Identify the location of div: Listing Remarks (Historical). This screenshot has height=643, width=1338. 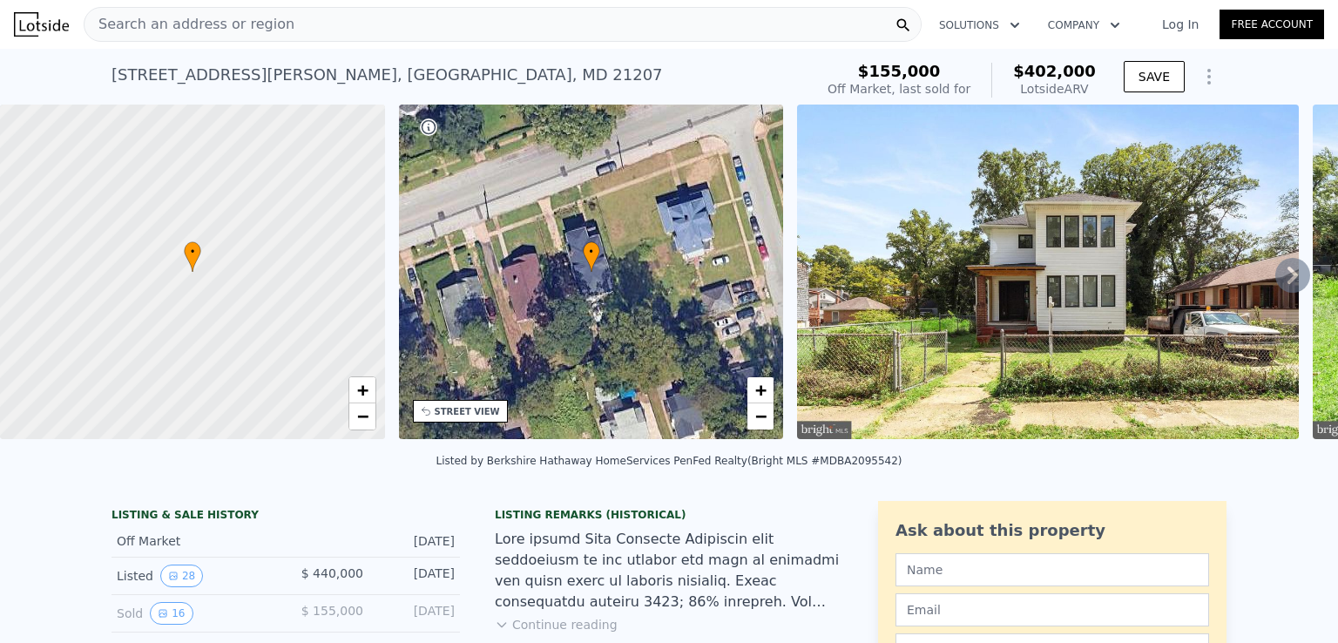
(669, 515).